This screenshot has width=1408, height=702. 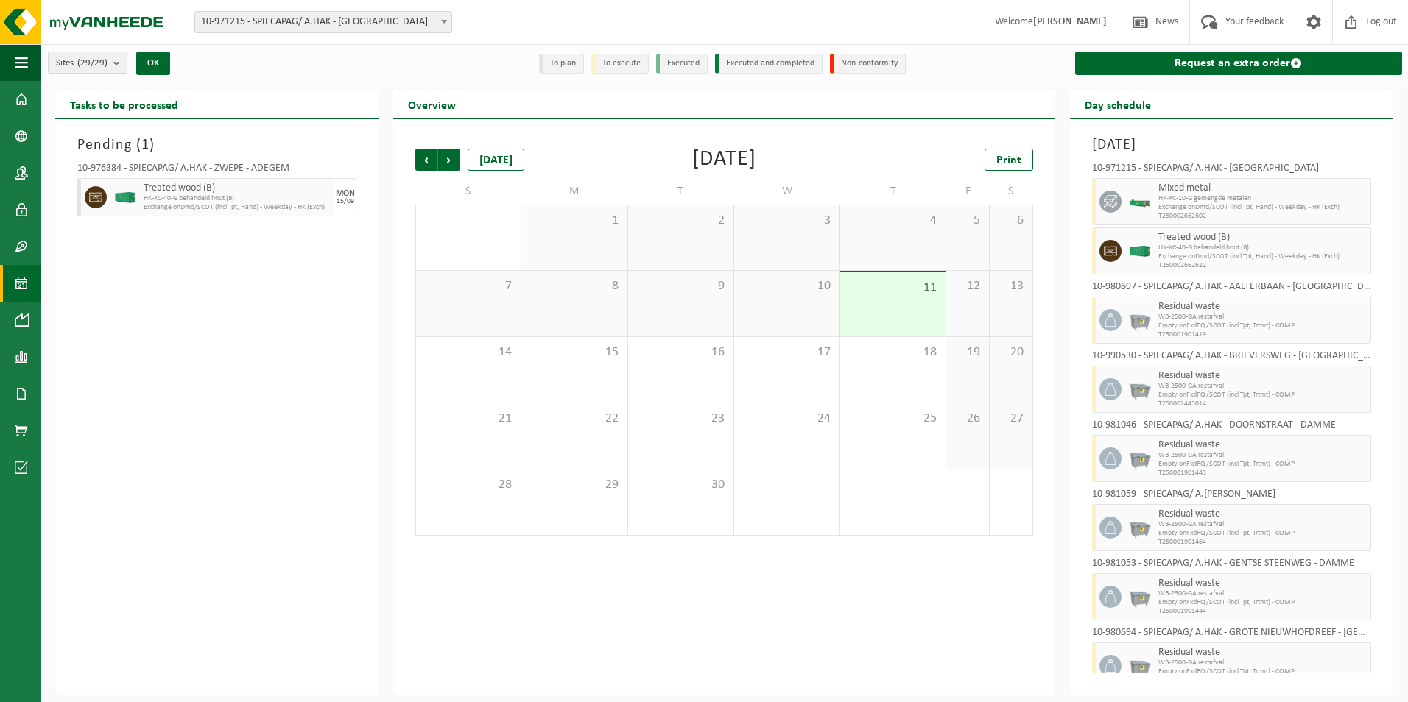 What do you see at coordinates (892, 288) in the screenshot?
I see `span: 11` at bounding box center [892, 288].